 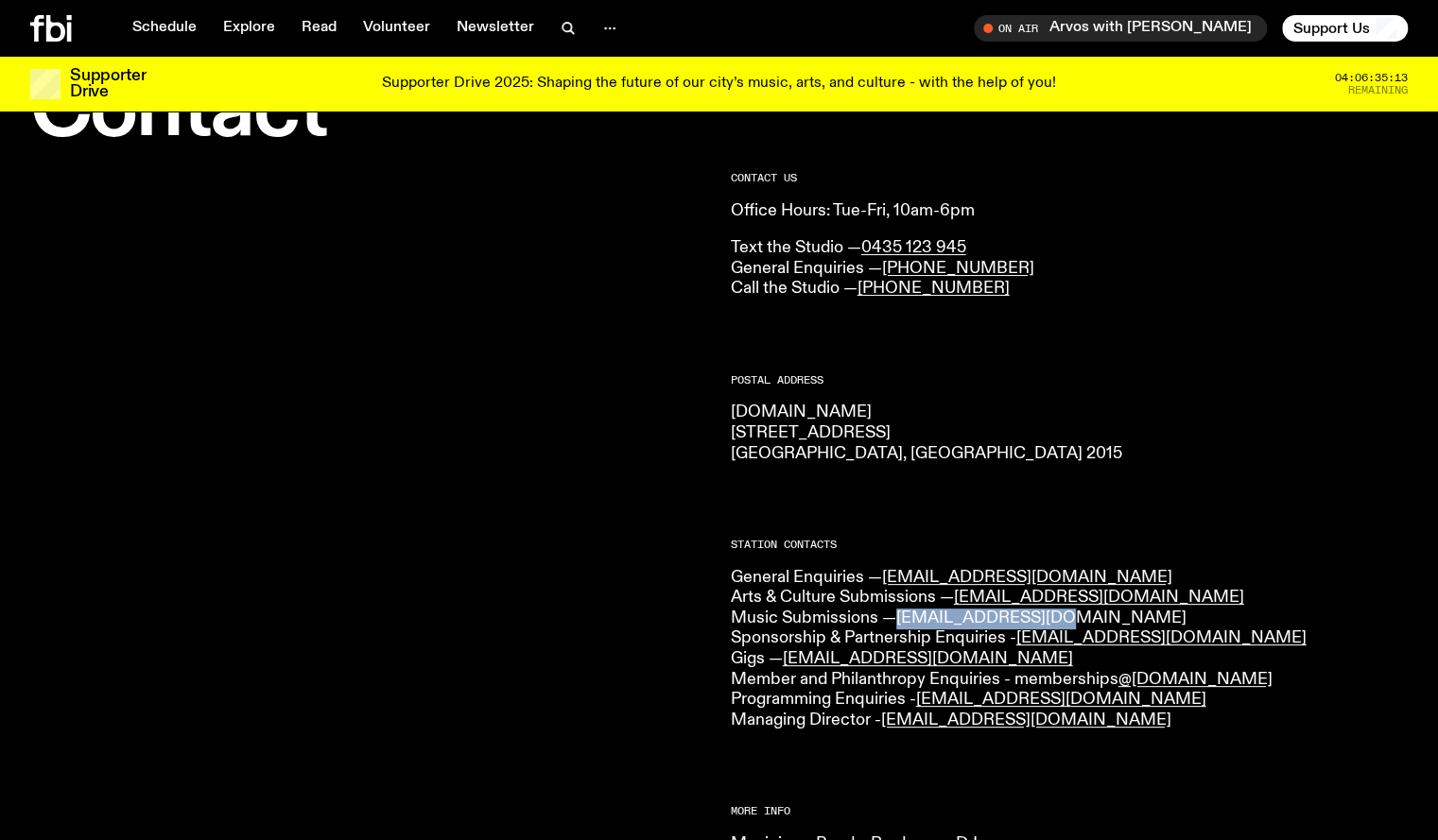 I want to click on h2: Postal Address, so click(x=1069, y=380).